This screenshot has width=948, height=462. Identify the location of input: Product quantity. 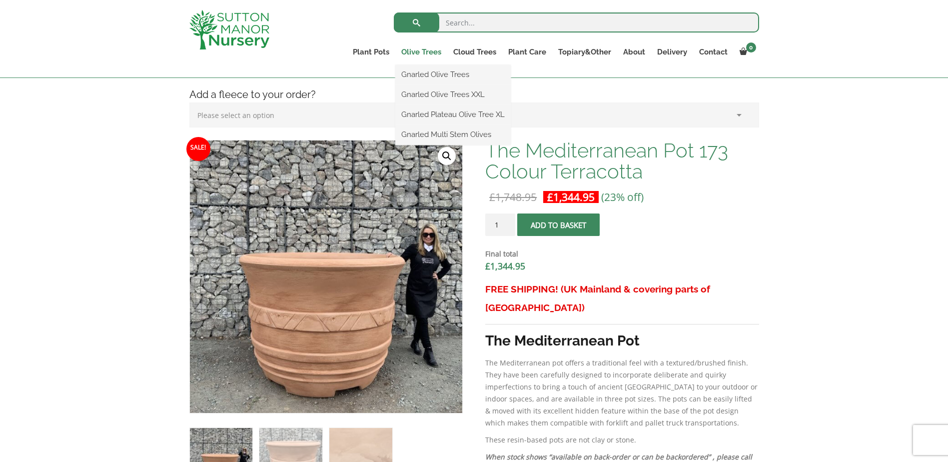
(500, 224).